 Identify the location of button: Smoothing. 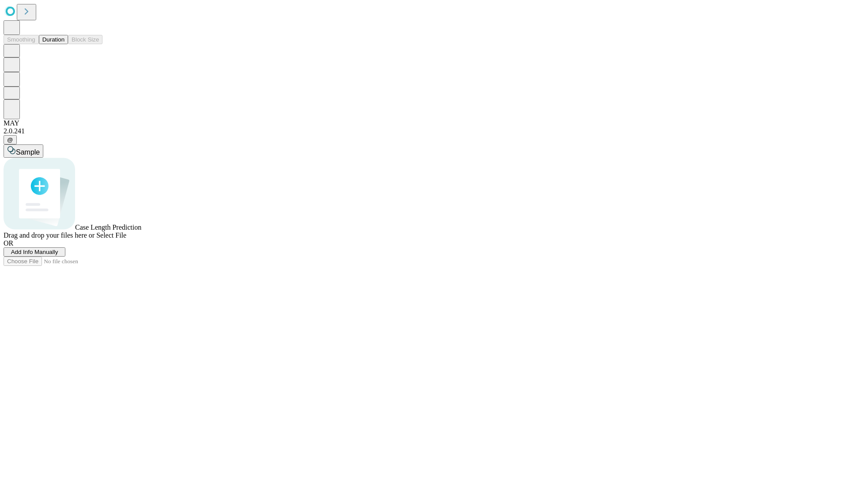
(21, 39).